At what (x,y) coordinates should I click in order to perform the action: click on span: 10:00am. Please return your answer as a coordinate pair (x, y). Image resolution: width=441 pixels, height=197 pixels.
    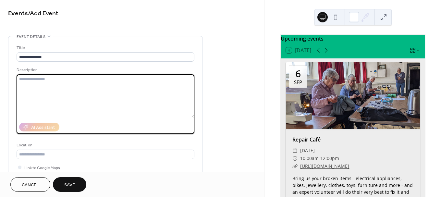
    Looking at the image, I should click on (309, 158).